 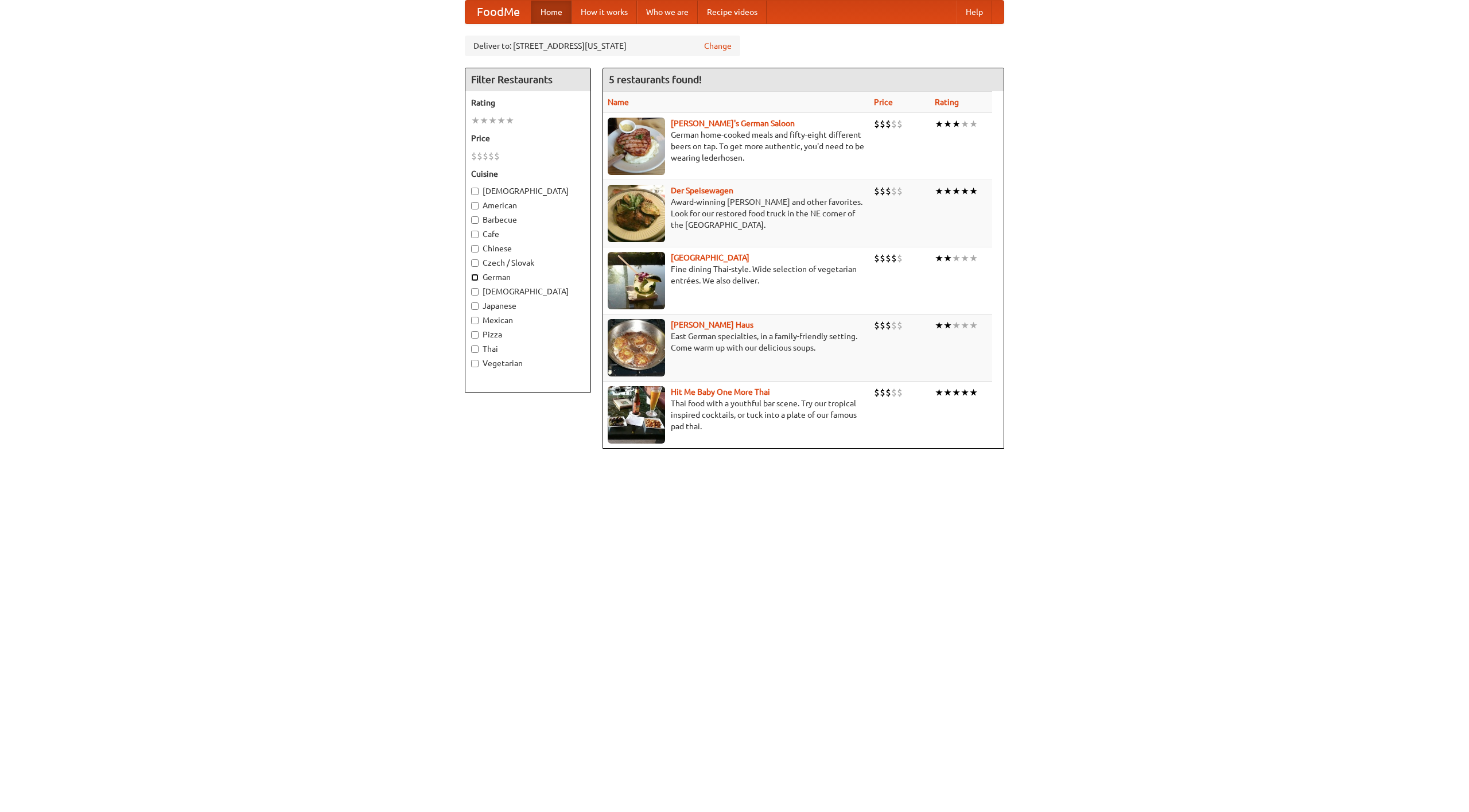 What do you see at coordinates (604, 12) in the screenshot?
I see `a: How it works` at bounding box center [604, 12].